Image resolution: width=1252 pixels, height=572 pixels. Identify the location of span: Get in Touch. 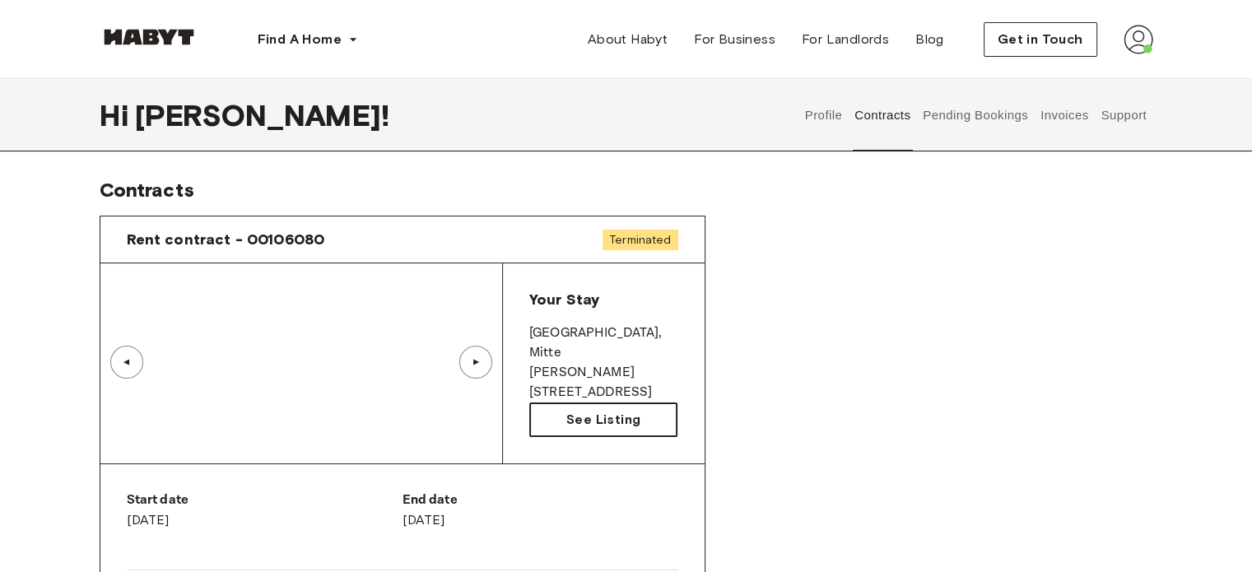
(1041, 40).